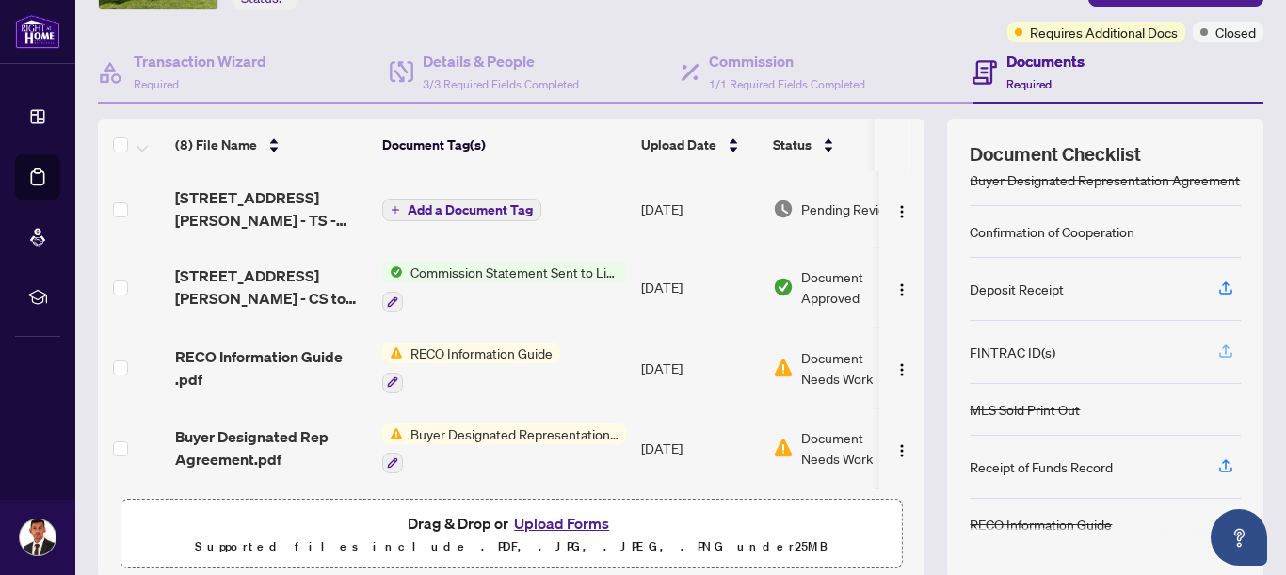 This screenshot has height=575, width=1286. I want to click on span: Upload Date, so click(679, 145).